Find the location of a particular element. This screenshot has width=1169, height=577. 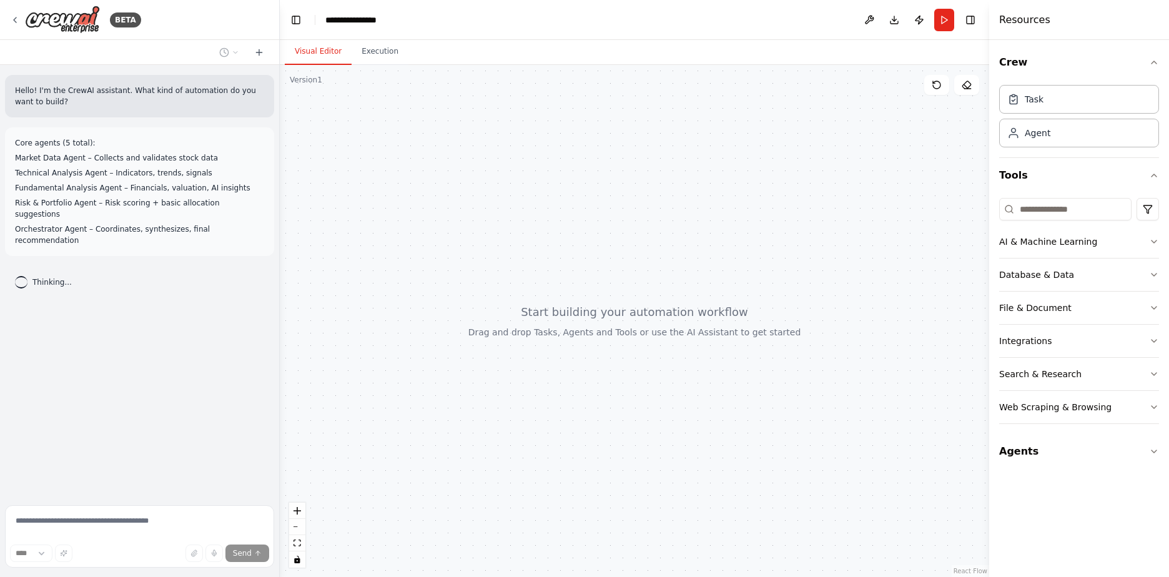

button: Web Scraping & Browsing is located at coordinates (1079, 407).